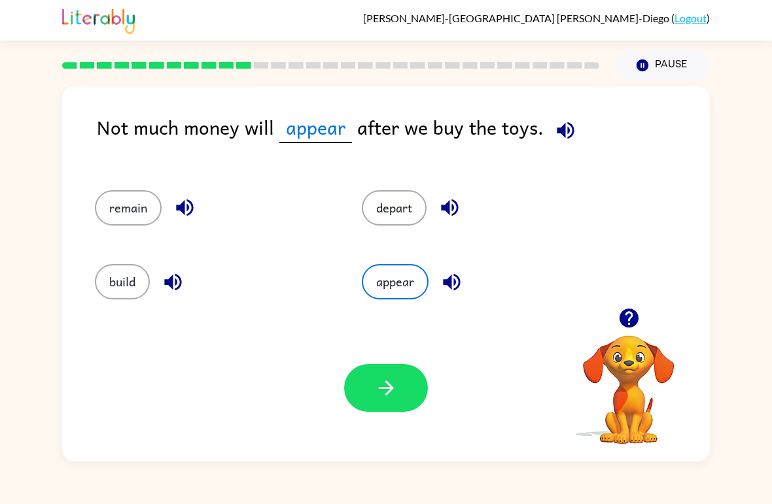 The image size is (772, 504). Describe the element at coordinates (98, 20) in the screenshot. I see `img: Literably` at that location.